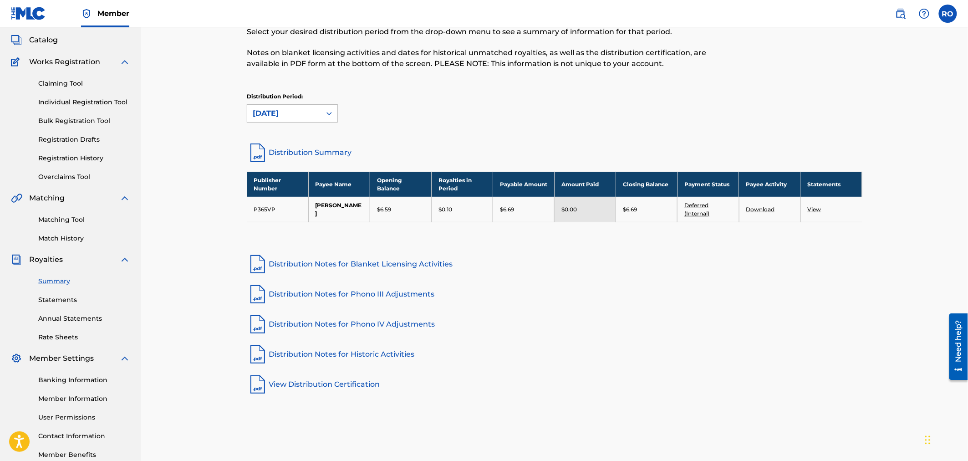 This screenshot has width=968, height=461. Describe the element at coordinates (16, 40) in the screenshot. I see `img: Catalog` at that location.